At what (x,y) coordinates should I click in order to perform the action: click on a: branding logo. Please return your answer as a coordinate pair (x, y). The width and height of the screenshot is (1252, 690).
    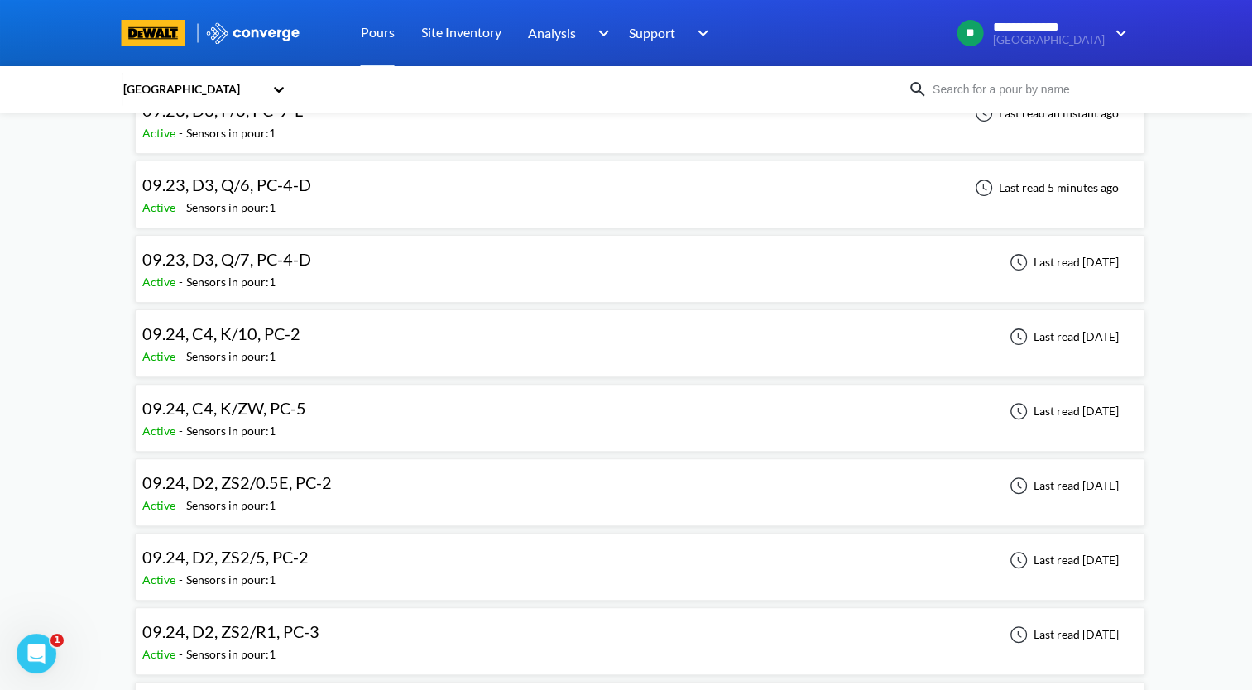
    Looking at the image, I should click on (163, 33).